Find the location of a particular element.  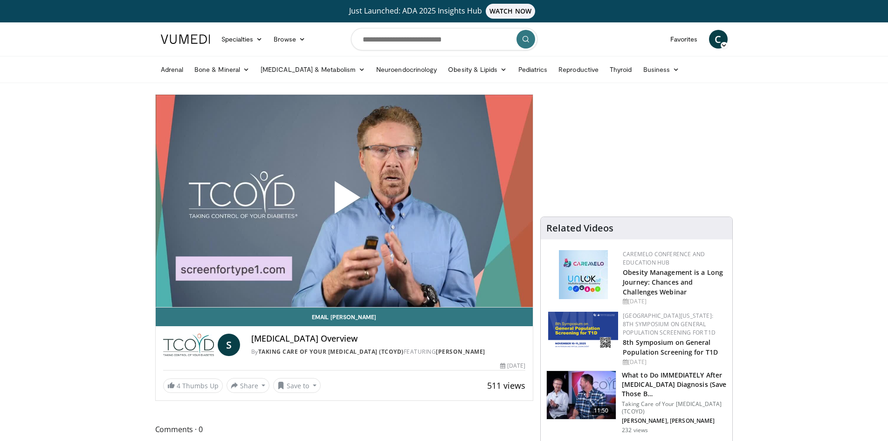

a: Favorites is located at coordinates (684, 39).